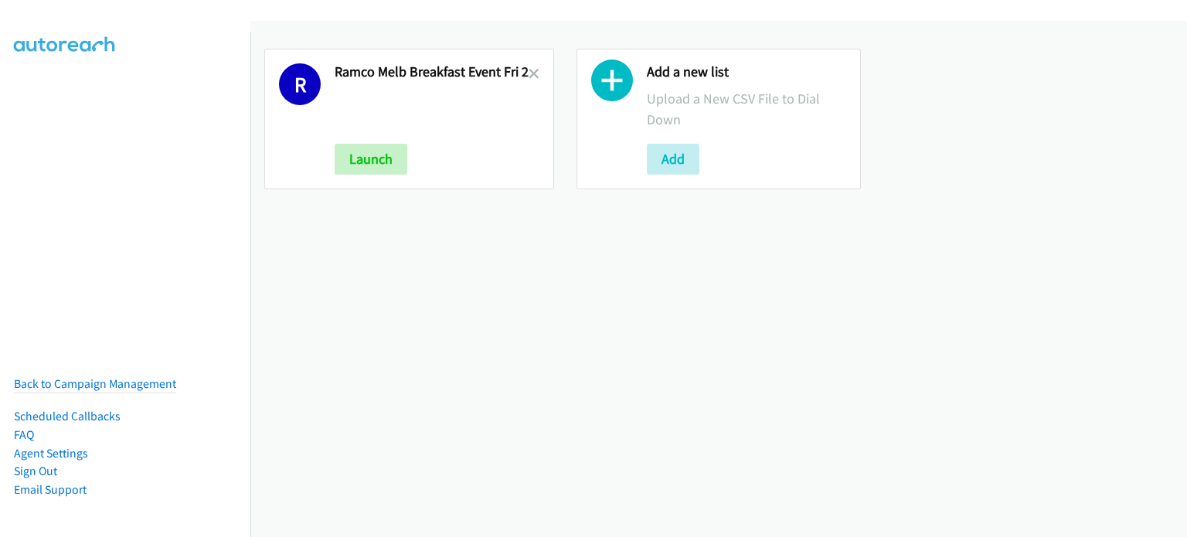  What do you see at coordinates (51, 453) in the screenshot?
I see `a: Agent Settings` at bounding box center [51, 453].